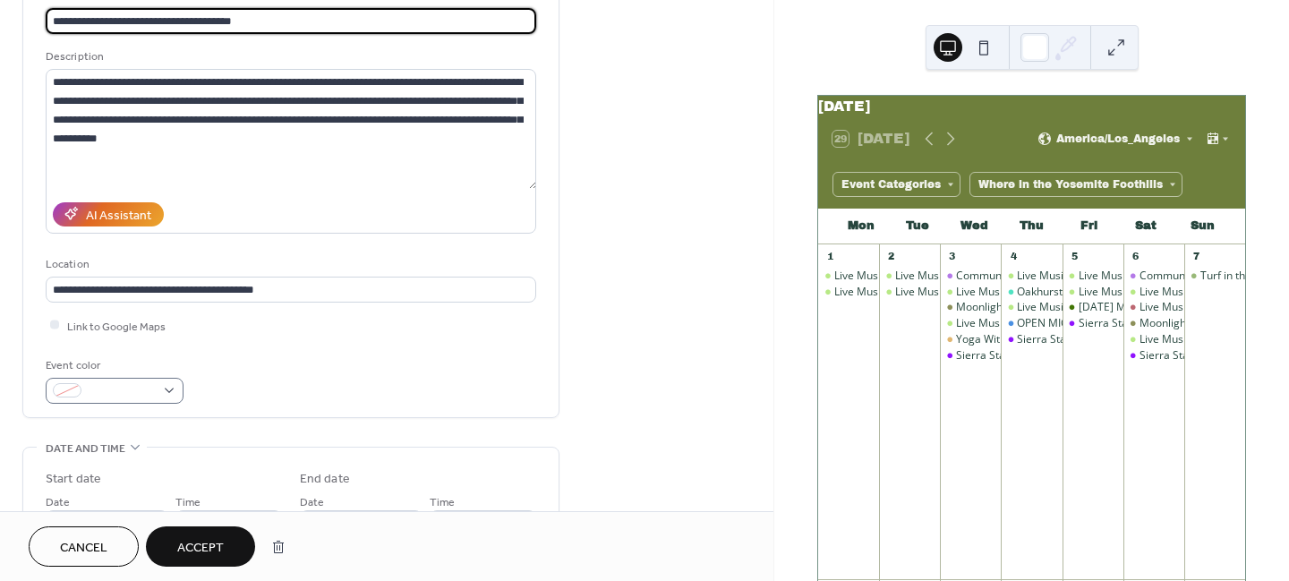  I want to click on div: Event color, so click(113, 365).